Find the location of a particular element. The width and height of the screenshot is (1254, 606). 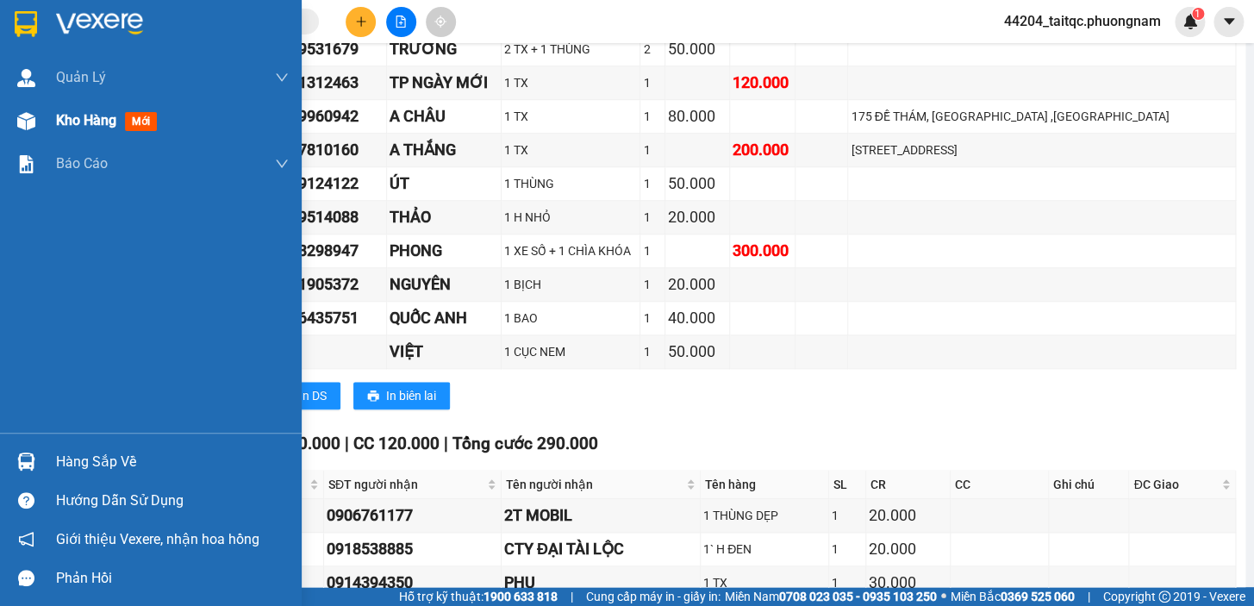

span: down is located at coordinates (282, 78).